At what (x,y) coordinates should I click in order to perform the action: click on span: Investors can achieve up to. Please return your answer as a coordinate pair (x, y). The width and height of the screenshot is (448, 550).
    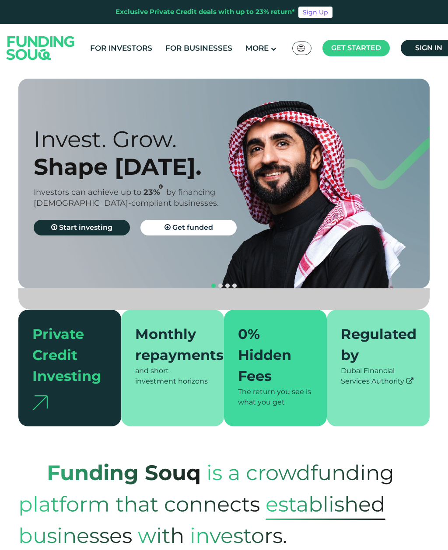
    Looking at the image, I should click on (87, 192).